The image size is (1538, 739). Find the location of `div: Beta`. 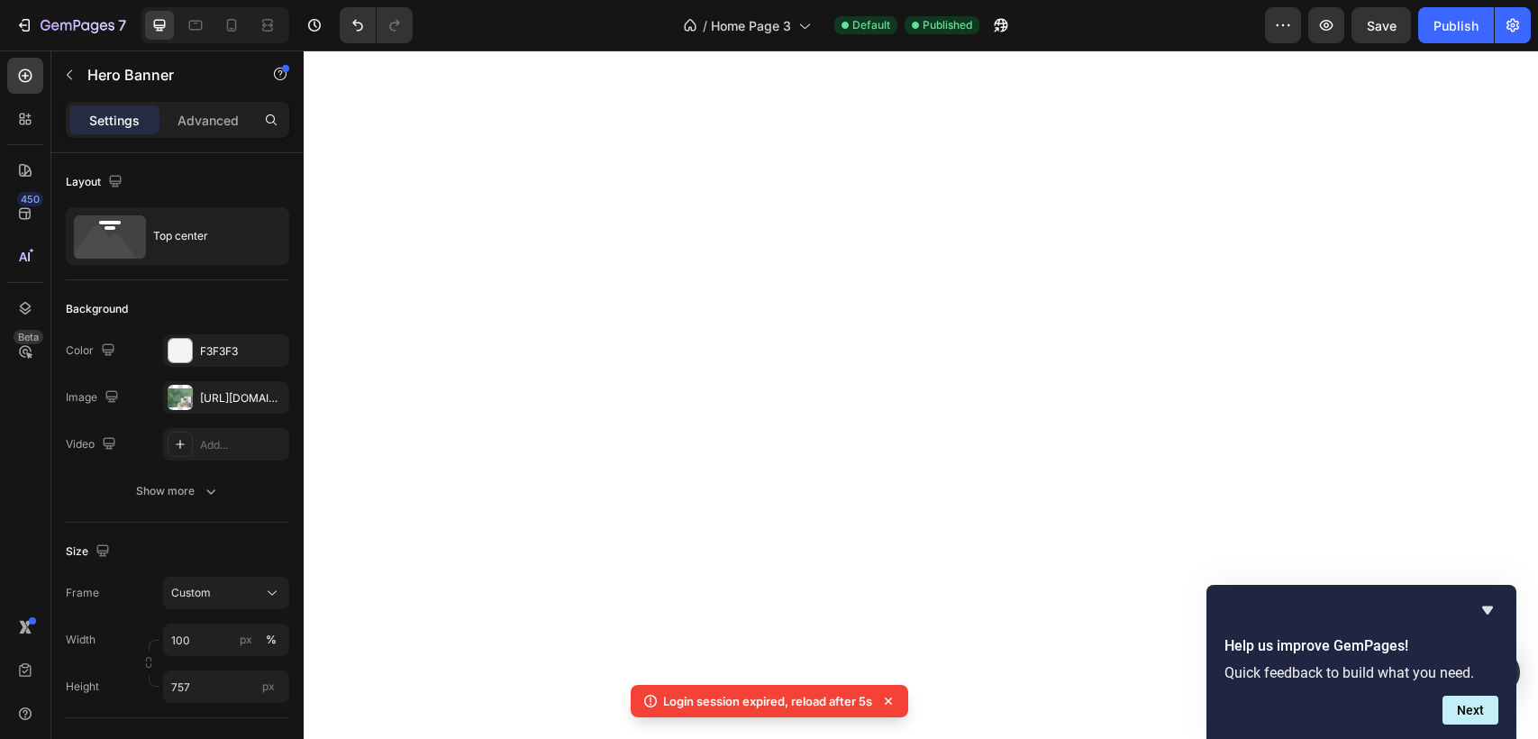

div: Beta is located at coordinates (28, 337).